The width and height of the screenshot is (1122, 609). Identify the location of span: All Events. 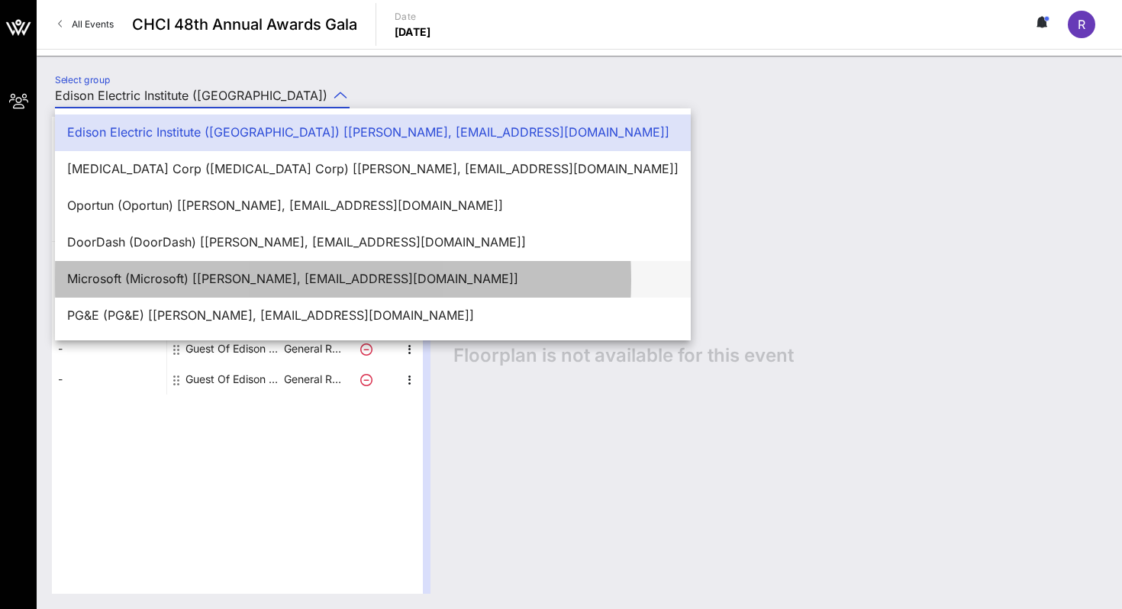
(92, 24).